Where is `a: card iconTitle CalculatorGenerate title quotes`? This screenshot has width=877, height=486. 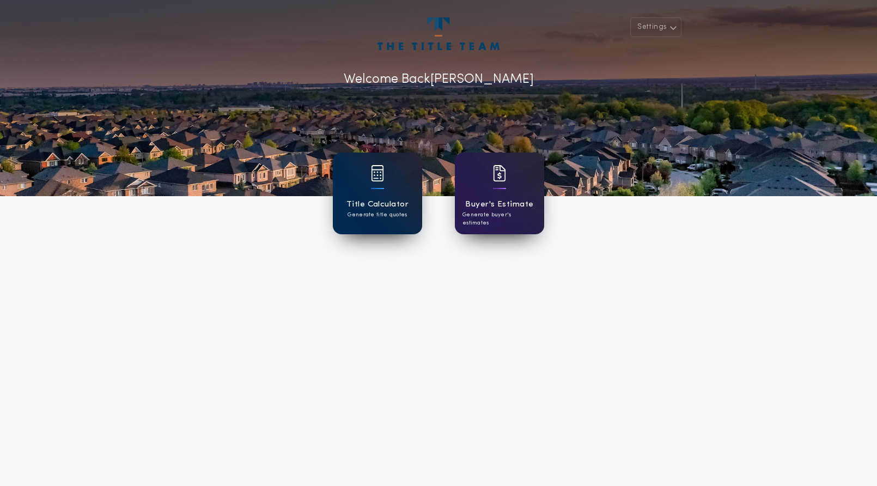
a: card iconTitle CalculatorGenerate title quotes is located at coordinates (377, 193).